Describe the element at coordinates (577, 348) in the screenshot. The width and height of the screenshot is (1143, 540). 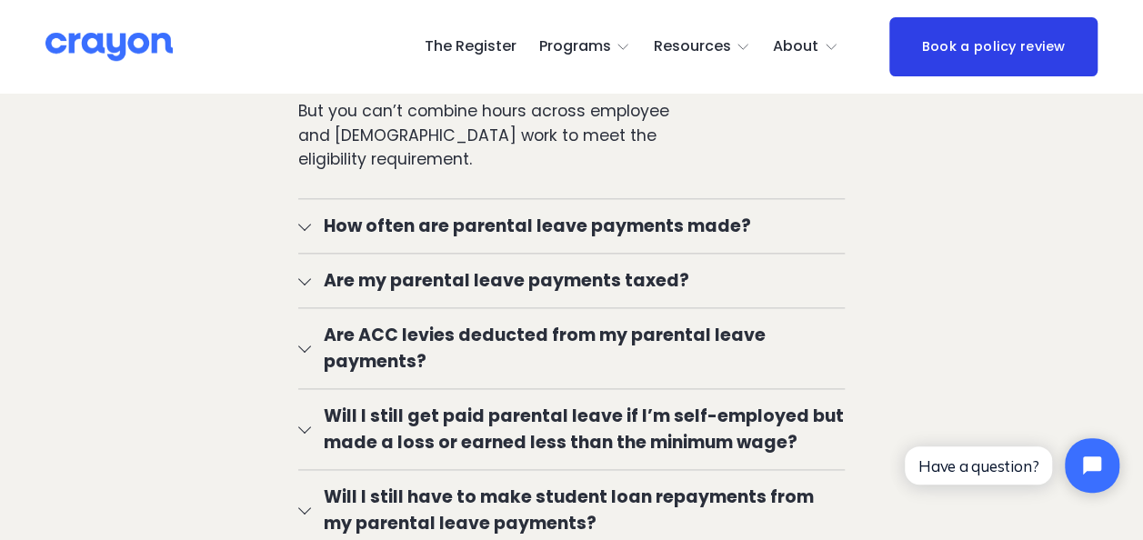
I see `span: Are ACC levies deducted from my parental leave payments?` at that location.